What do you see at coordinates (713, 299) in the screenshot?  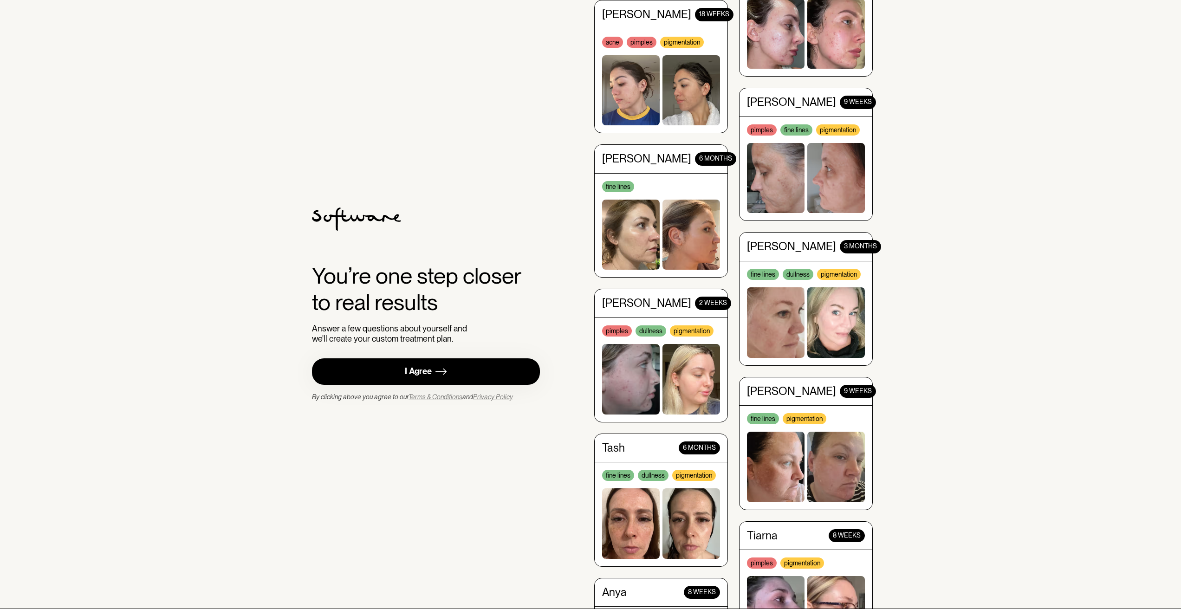 I see `div: 2 WEEKS` at bounding box center [713, 299].